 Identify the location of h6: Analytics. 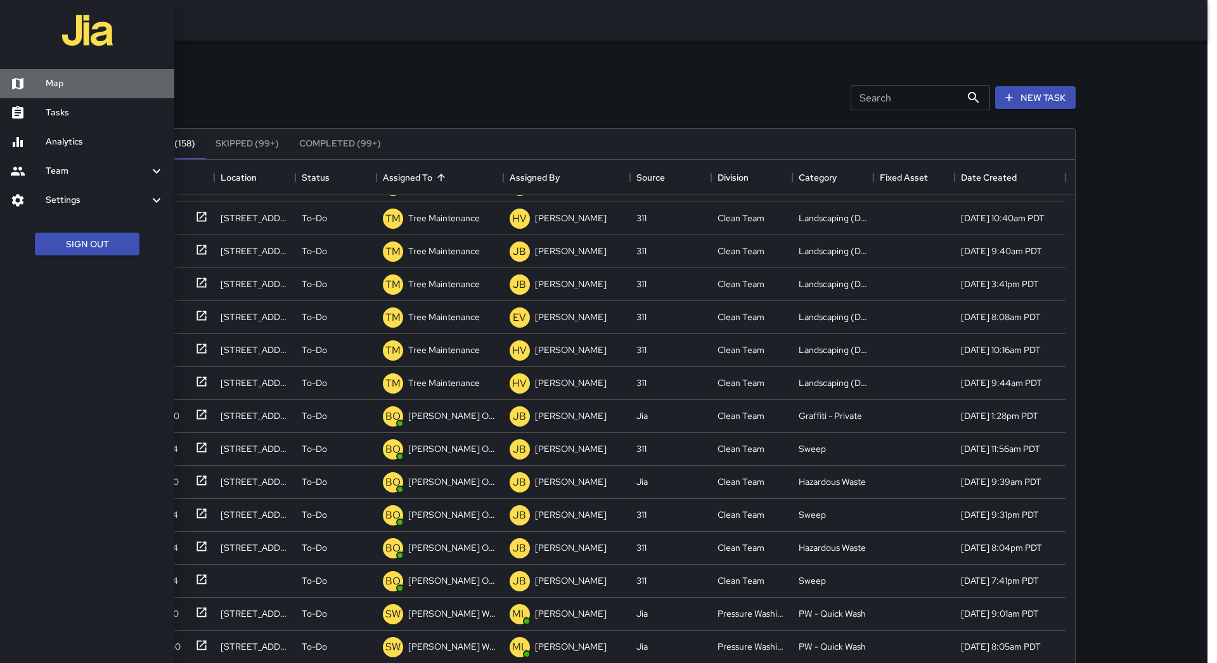
(105, 142).